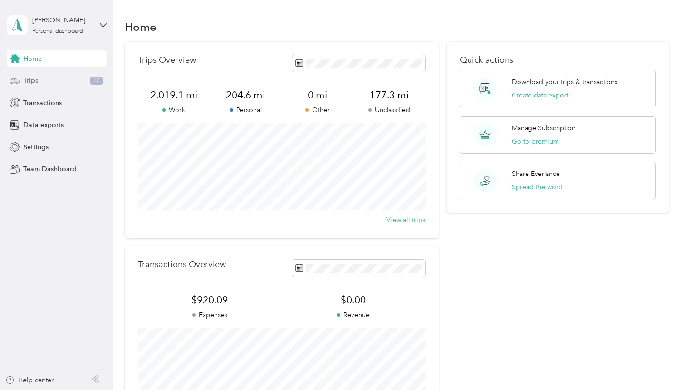 The width and height of the screenshot is (685, 390). I want to click on span: $920.09, so click(210, 300).